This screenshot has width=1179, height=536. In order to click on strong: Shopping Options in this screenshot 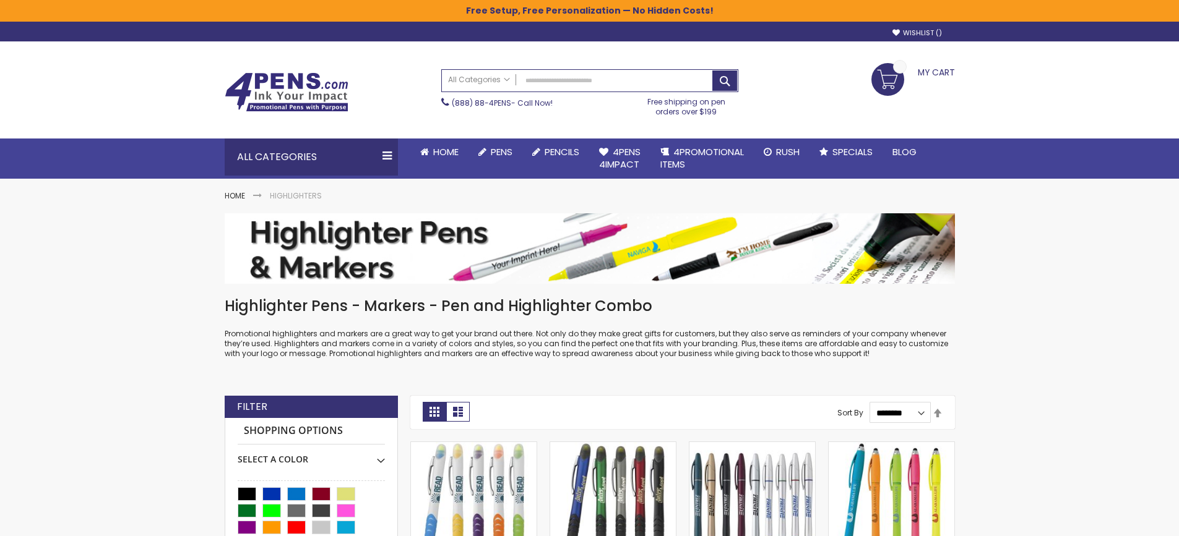, I will do `click(311, 431)`.